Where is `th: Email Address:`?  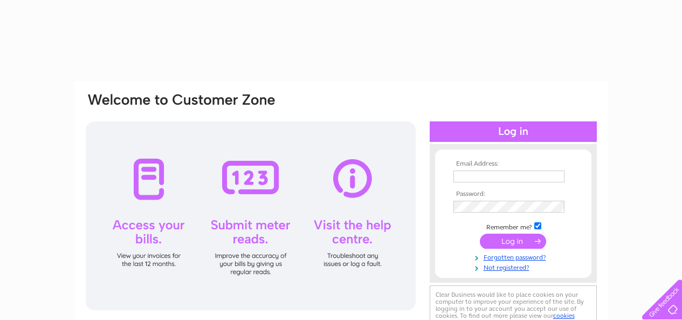 th: Email Address: is located at coordinates (514, 164).